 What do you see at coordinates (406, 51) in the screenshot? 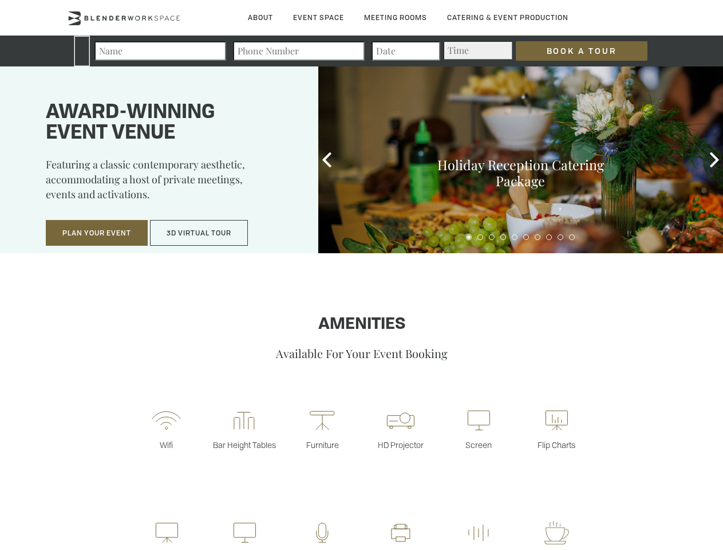
I see `input: Date` at bounding box center [406, 51].